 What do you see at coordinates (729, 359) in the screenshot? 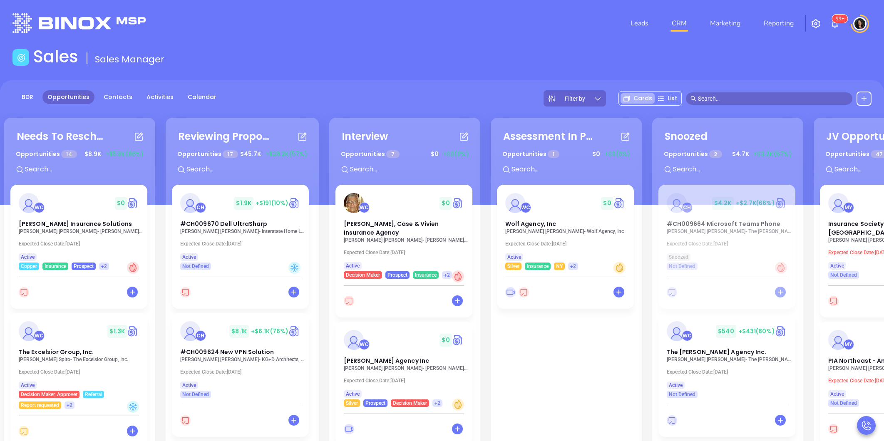
I see `p: Jessica A. Hess - The Willis E. Kilborne Agency Inc.` at bounding box center [729, 359].